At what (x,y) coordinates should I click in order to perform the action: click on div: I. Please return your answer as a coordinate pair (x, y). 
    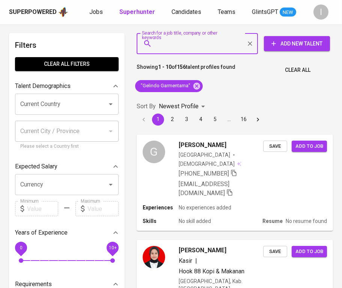
    Looking at the image, I should click on (321, 12).